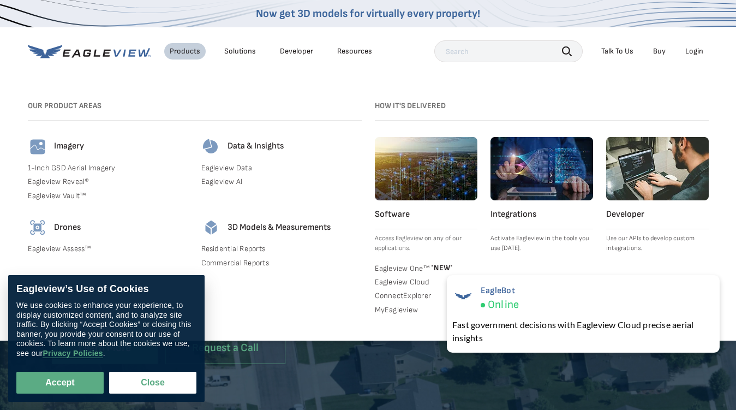 The image size is (736, 410). What do you see at coordinates (38, 147) in the screenshot?
I see `img: imagery-icon.svg` at bounding box center [38, 147].